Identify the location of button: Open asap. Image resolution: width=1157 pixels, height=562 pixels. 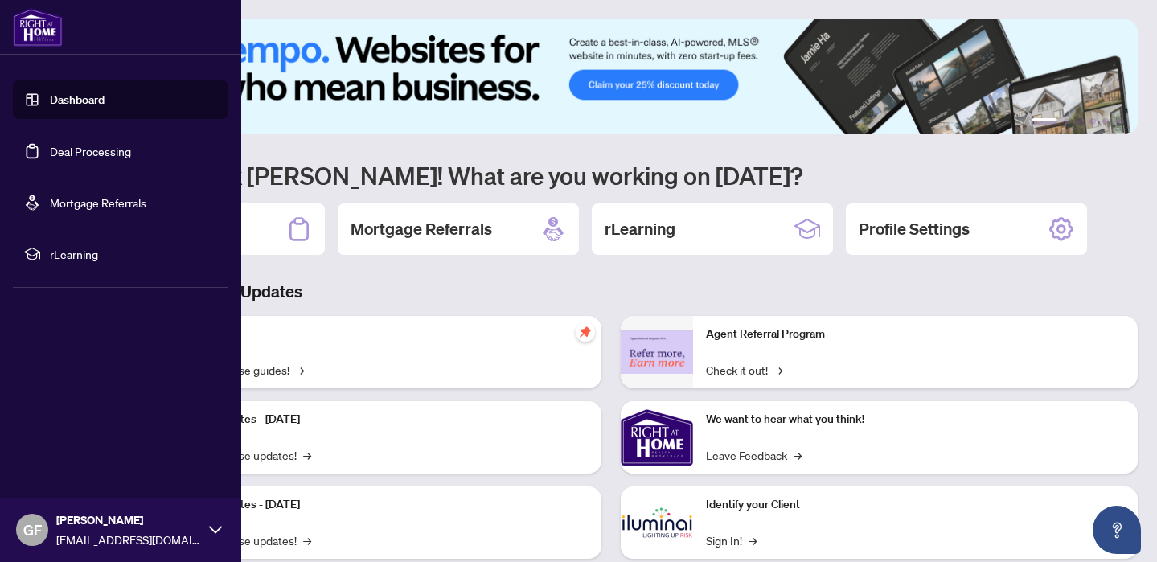
(1117, 530).